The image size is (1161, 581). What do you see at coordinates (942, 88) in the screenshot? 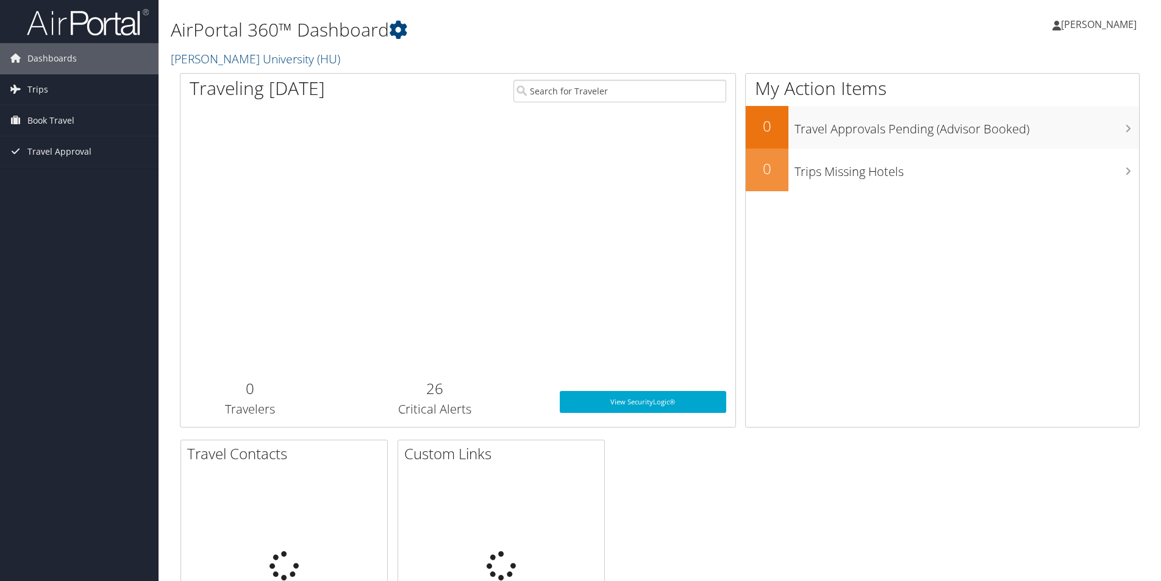
I see `h1: My Action Items` at bounding box center [942, 88].